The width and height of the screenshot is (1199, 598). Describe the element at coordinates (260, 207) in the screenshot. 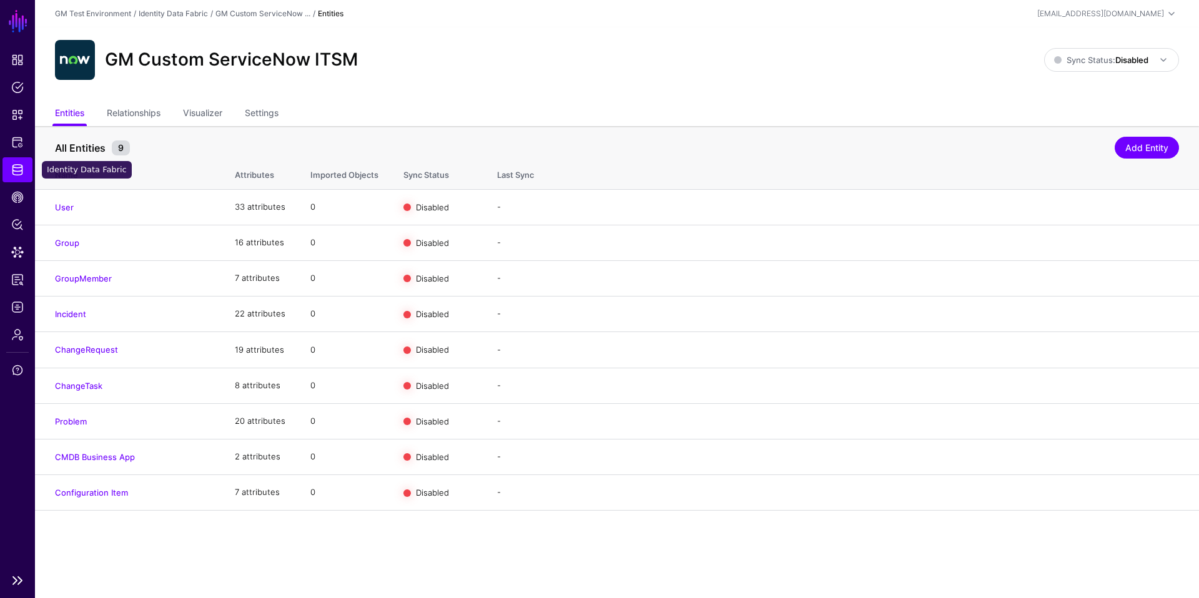

I see `td: 33 attributes` at that location.